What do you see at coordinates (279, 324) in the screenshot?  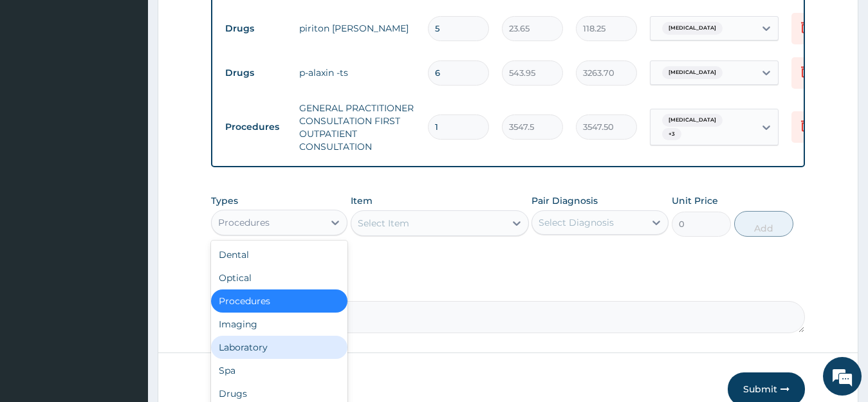 I see `div: Imaging` at bounding box center [279, 324].